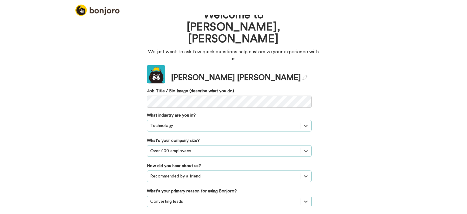 The height and width of the screenshot is (214, 467). I want to click on label: What's your primary reason for using Bonjoro?, so click(192, 191).